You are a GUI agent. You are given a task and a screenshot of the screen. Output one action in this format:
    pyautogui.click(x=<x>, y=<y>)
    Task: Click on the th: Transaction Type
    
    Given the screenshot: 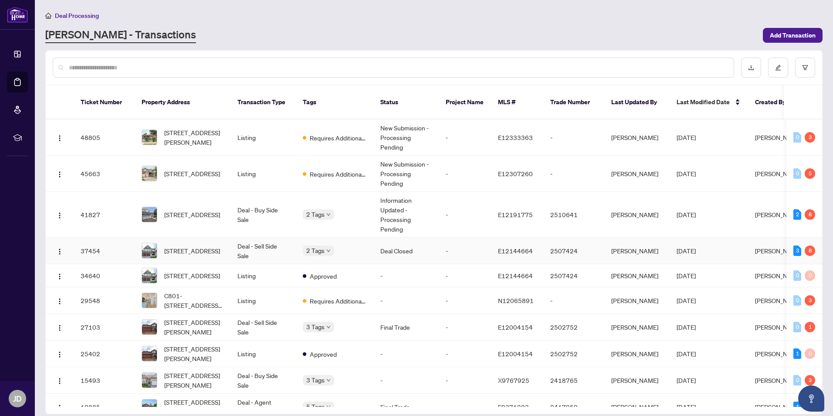 What is the action you would take?
    pyautogui.click(x=263, y=102)
    